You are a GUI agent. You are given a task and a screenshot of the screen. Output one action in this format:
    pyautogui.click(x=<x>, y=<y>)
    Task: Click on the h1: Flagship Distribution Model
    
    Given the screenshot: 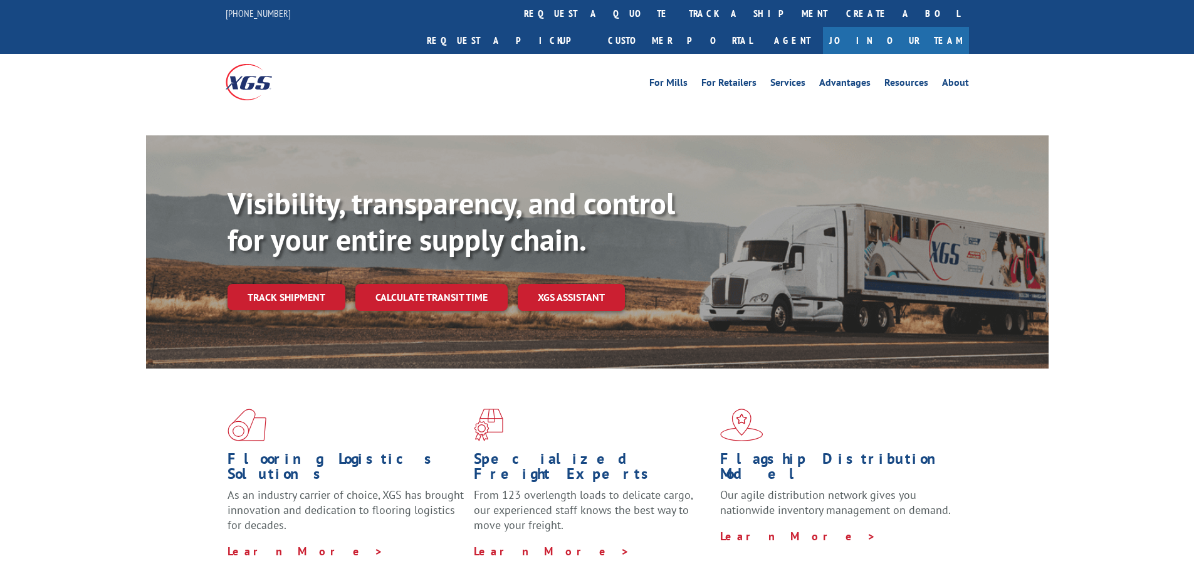 What is the action you would take?
    pyautogui.click(x=838, y=469)
    